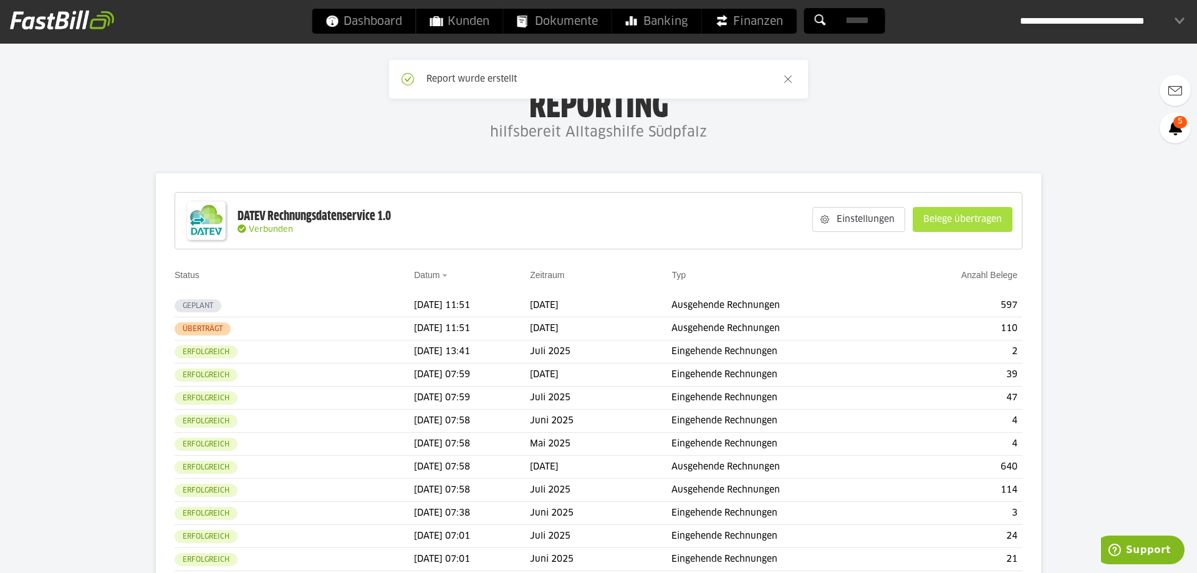  I want to click on td: 21, so click(959, 559).